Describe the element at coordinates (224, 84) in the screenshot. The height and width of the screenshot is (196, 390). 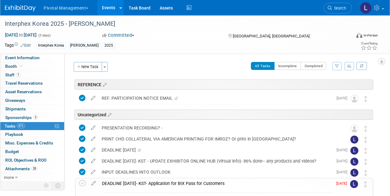
I see `div: REFERENCE` at that location.